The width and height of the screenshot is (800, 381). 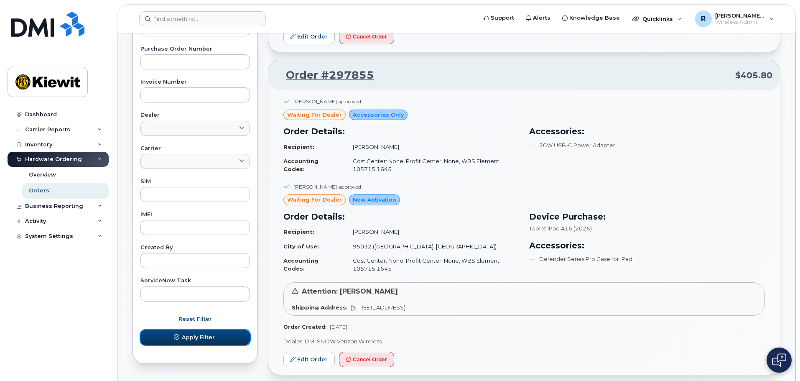 I want to click on strong: Shipping Address:, so click(x=320, y=307).